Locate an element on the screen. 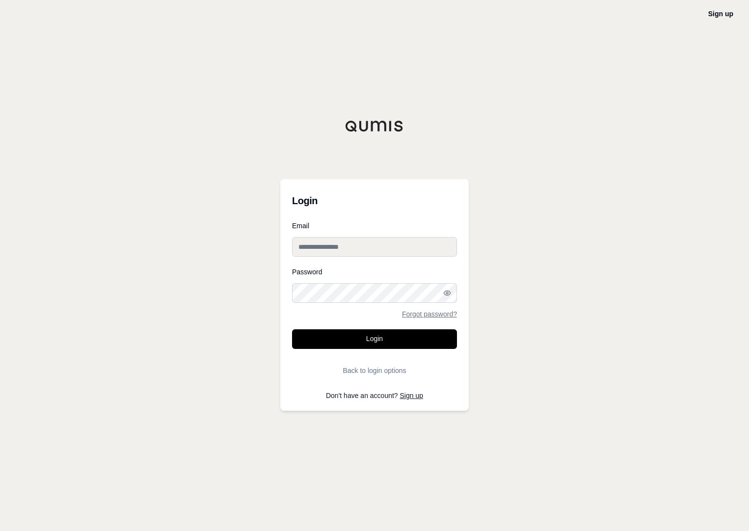 This screenshot has width=749, height=531. p: Don't have an account? is located at coordinates (375, 396).